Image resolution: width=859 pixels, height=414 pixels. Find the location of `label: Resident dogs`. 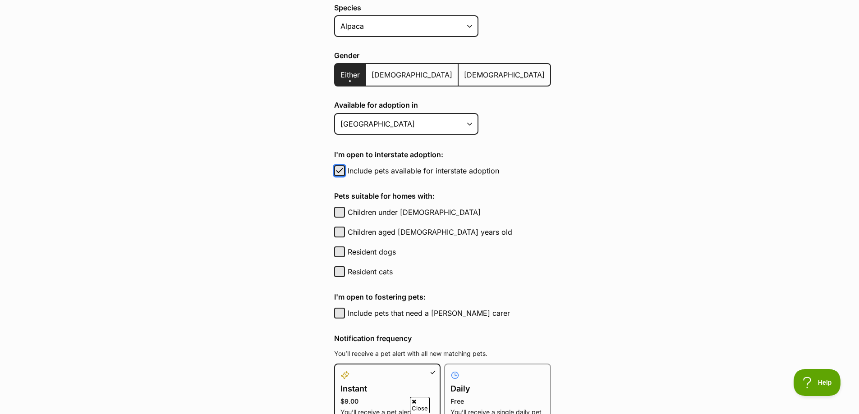

label: Resident dogs is located at coordinates (449, 252).